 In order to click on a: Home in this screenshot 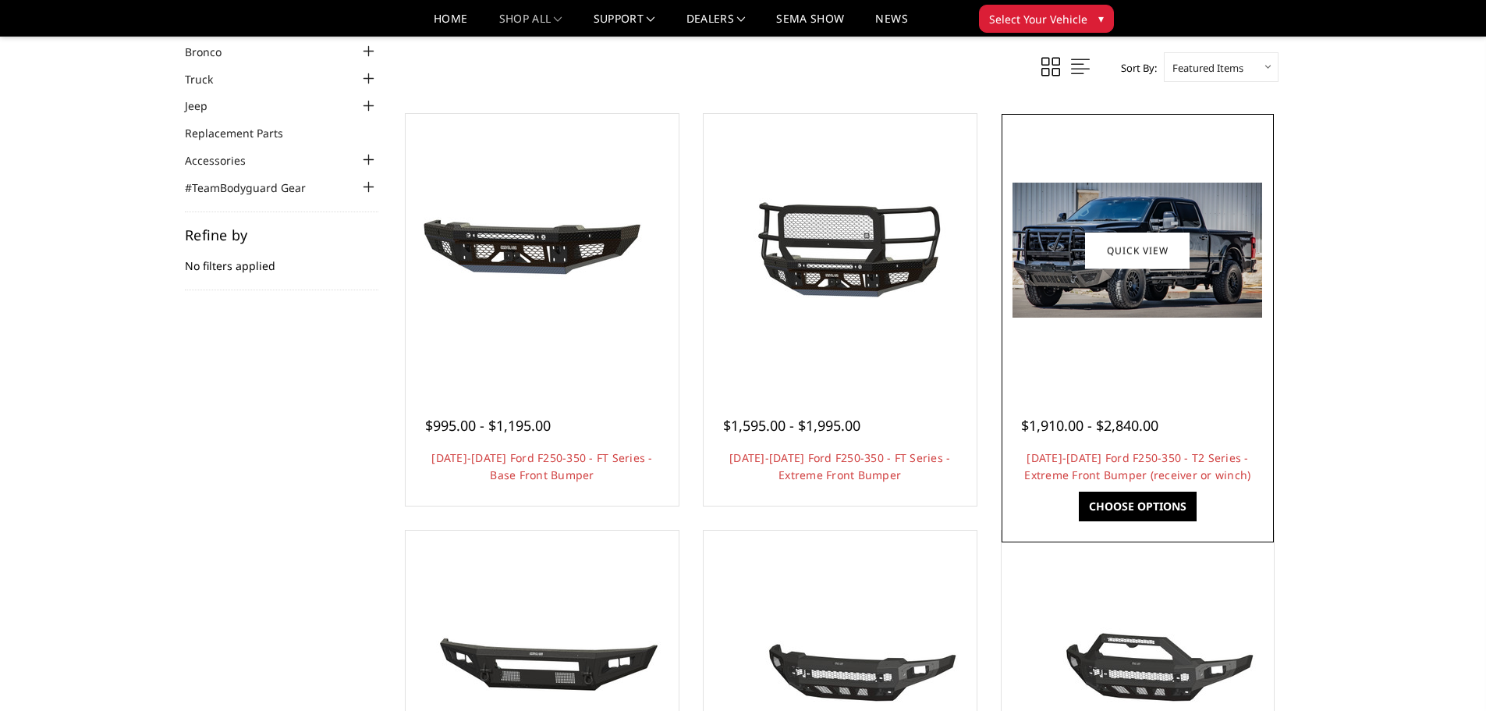, I will do `click(450, 24)`.